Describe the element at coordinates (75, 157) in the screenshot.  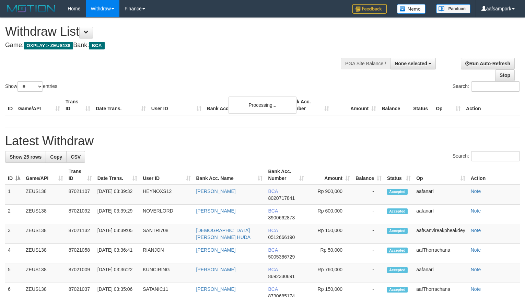
I see `a: CSV` at that location.